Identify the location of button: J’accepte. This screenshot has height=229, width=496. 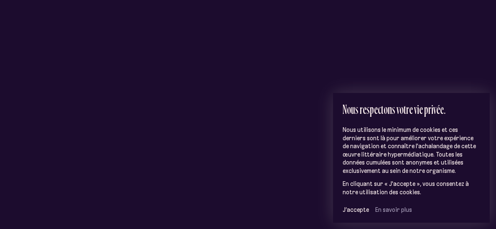
(356, 210).